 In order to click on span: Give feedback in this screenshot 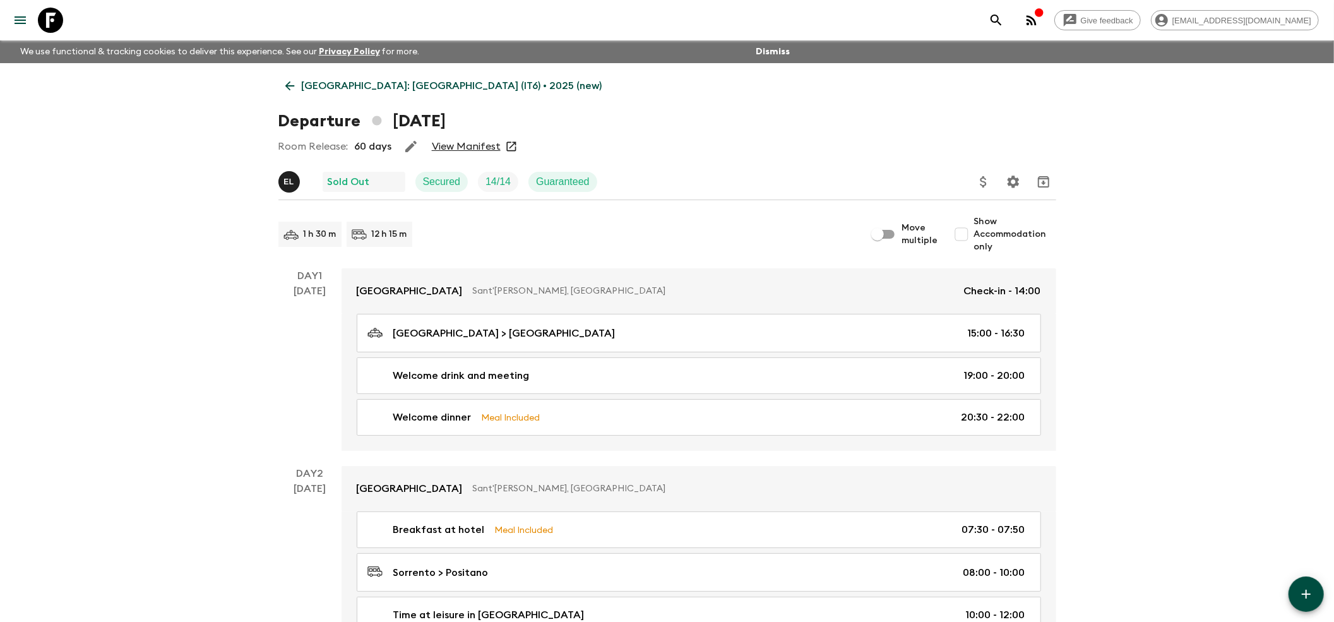, I will do `click(1107, 20)`.